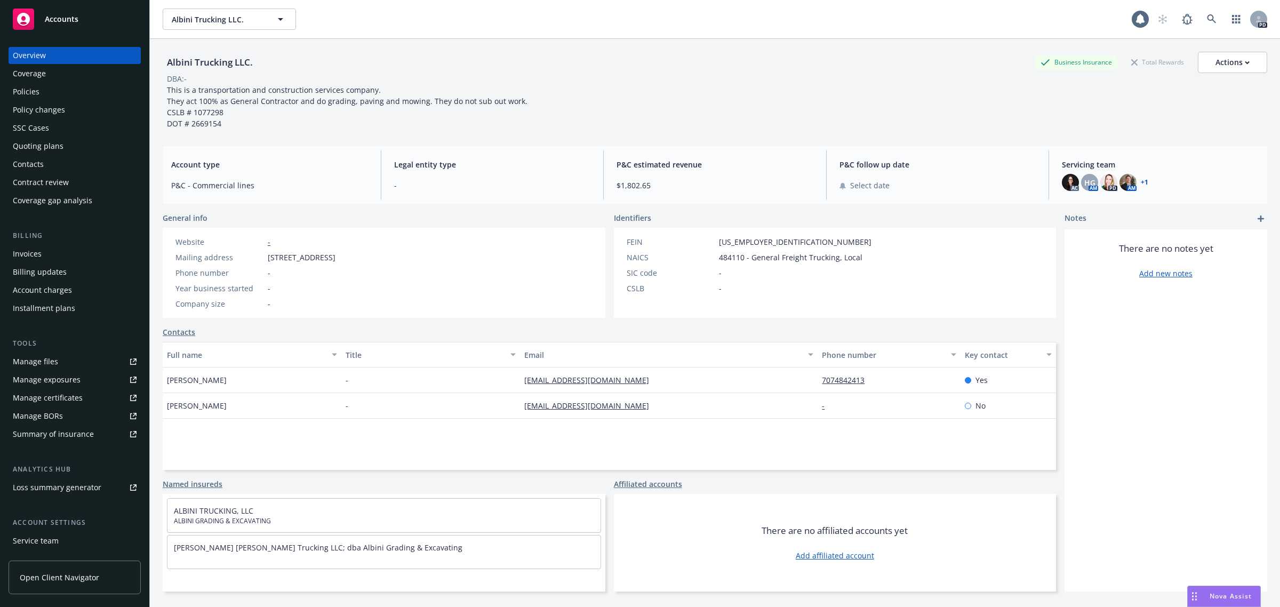  I want to click on div: Manage BORs, so click(38, 416).